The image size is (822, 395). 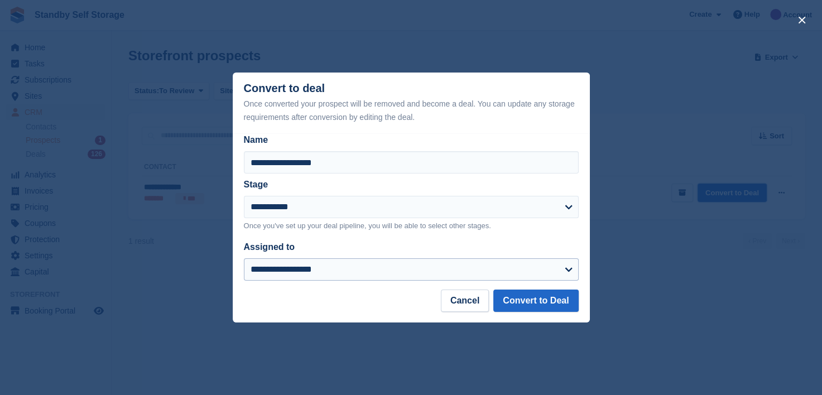 I want to click on button: Cancel, so click(x=465, y=301).